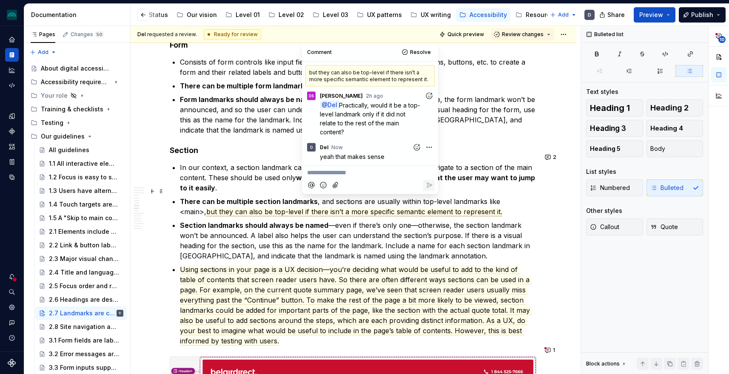  I want to click on div: Resources, so click(542, 15).